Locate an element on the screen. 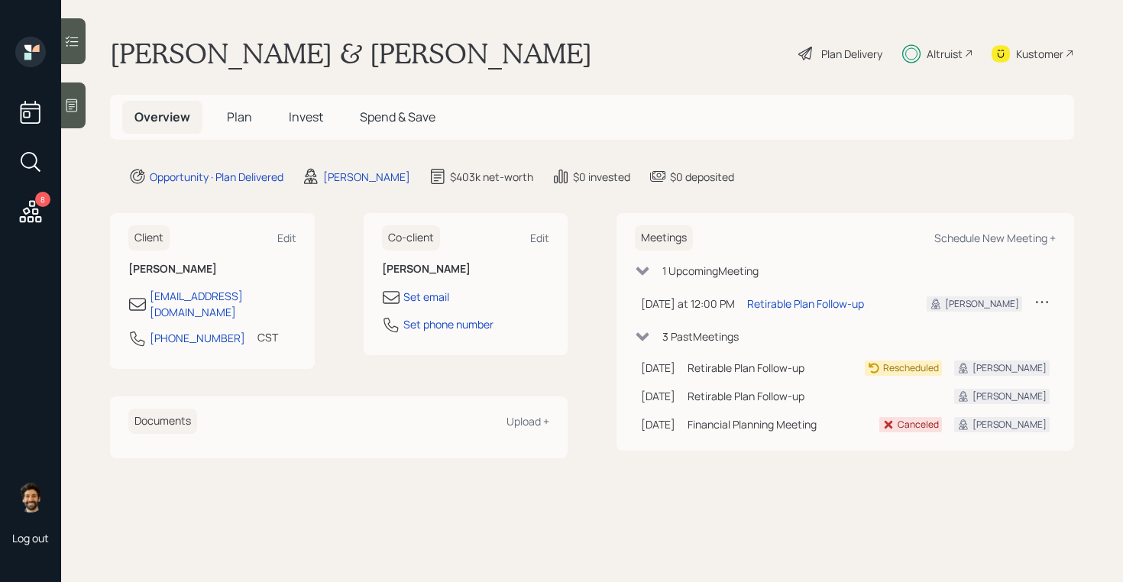 The width and height of the screenshot is (1123, 582). div: 3 Past Meeting s is located at coordinates (701, 336).